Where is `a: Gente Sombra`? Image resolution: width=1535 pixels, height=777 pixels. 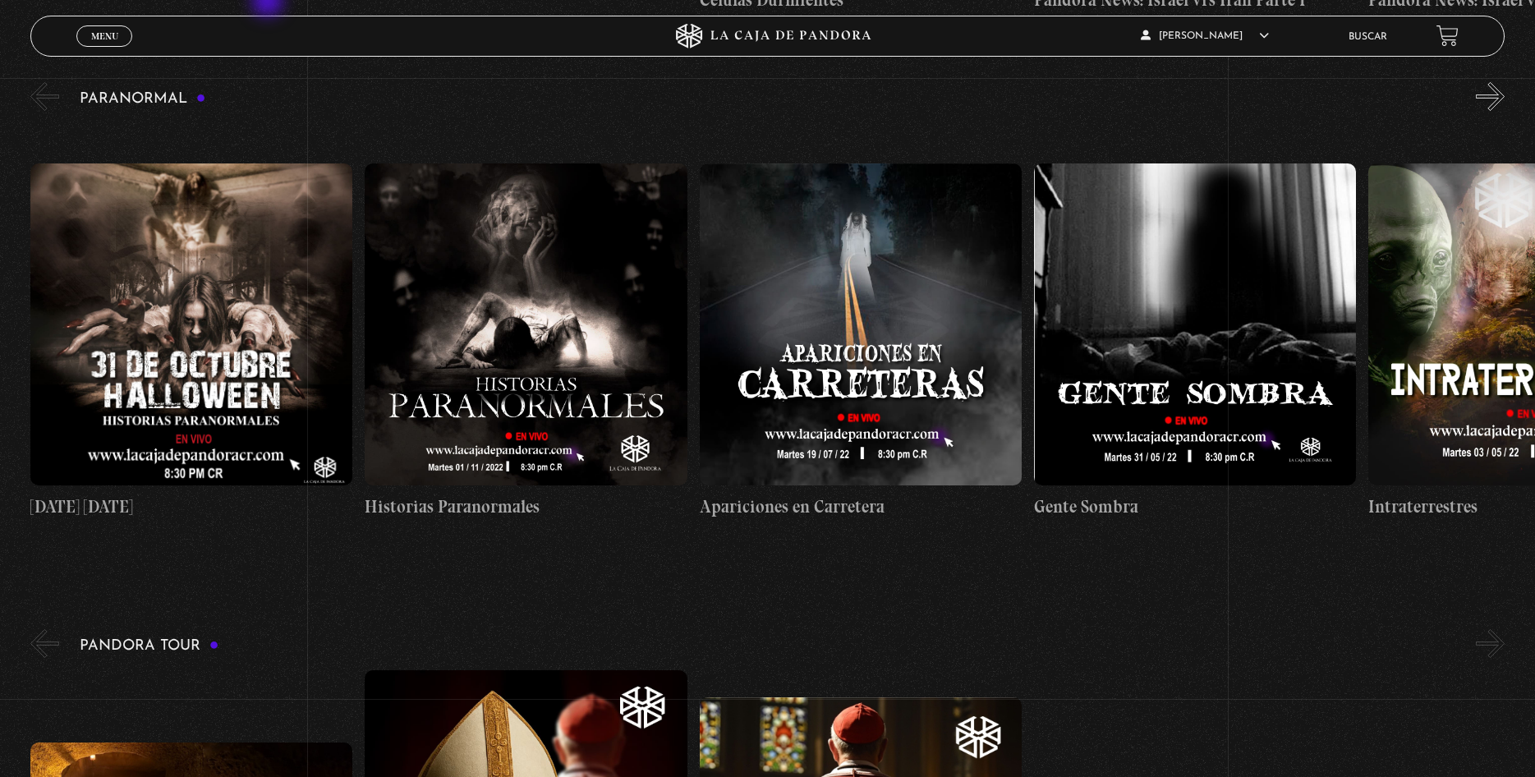 a: Gente Sombra is located at coordinates (1195, 342).